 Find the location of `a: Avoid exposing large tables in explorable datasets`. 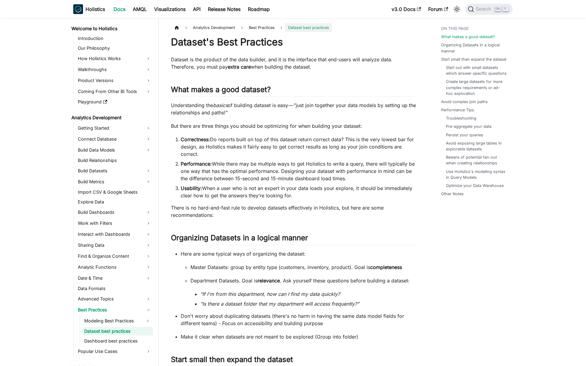

a: Avoid exposing large tables in explorable datasets is located at coordinates (476, 146).